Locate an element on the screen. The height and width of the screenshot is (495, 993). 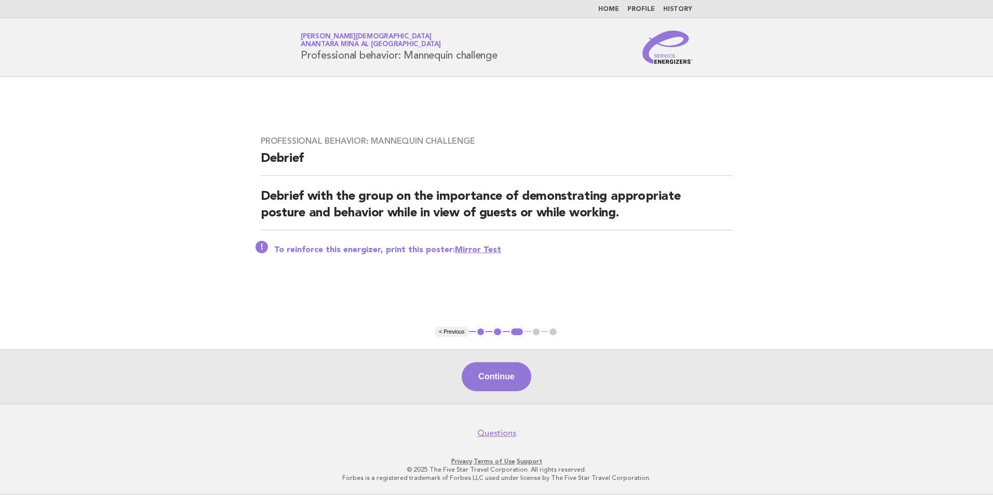
button: < Previous is located at coordinates (451, 332).